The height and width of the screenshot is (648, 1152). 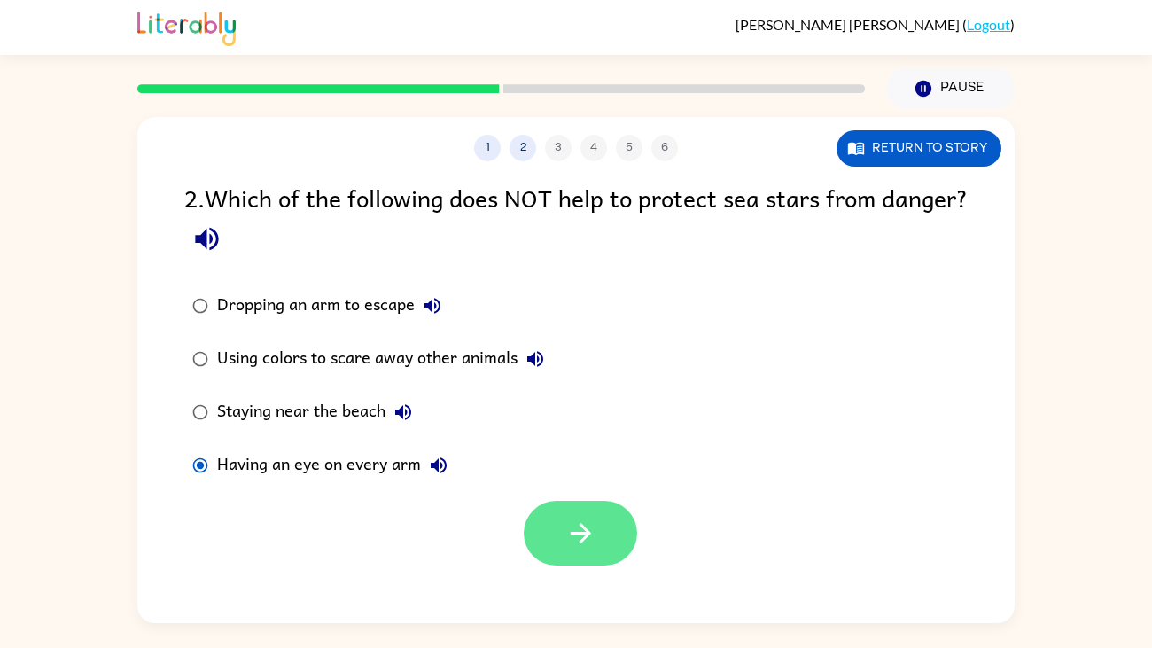 What do you see at coordinates (337, 465) in the screenshot?
I see `div: Having an eye on every arm` at bounding box center [337, 465].